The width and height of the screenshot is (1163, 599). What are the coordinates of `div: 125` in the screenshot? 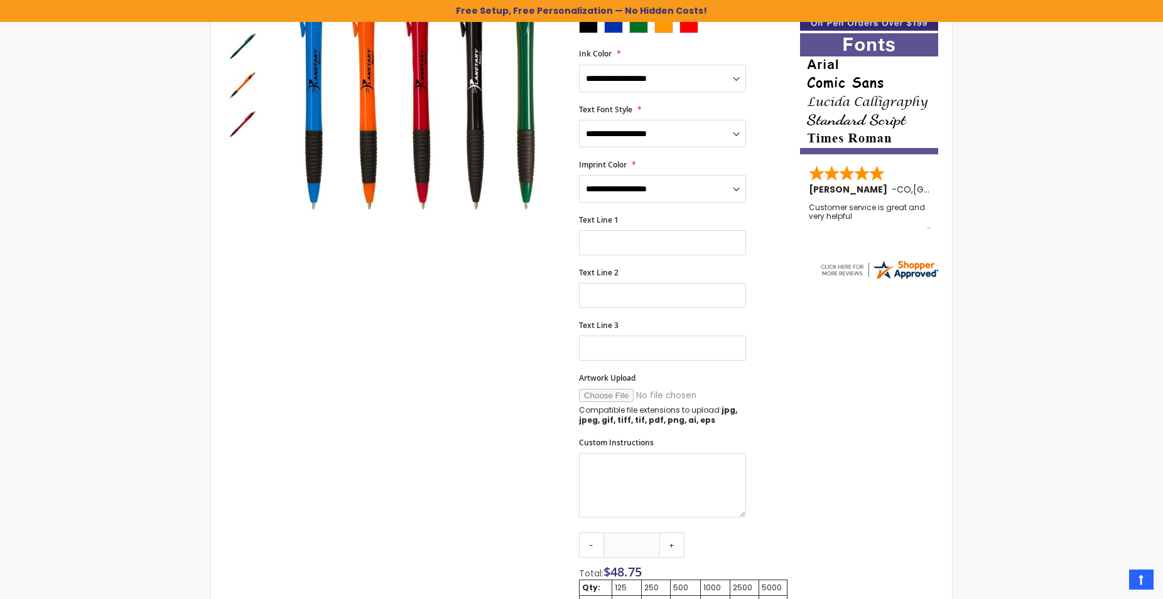 It's located at (626, 588).